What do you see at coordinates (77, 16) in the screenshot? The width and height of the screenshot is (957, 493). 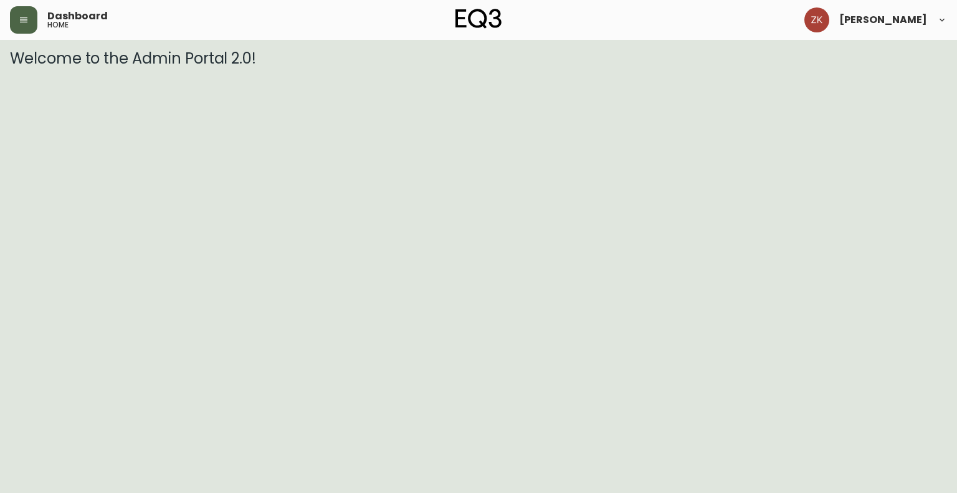 I see `span: Dashboard` at bounding box center [77, 16].